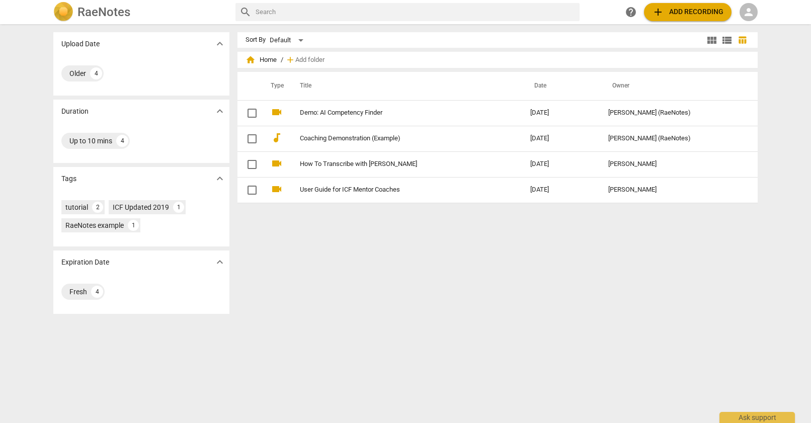 The width and height of the screenshot is (811, 423). What do you see at coordinates (631, 12) in the screenshot?
I see `a: Help` at bounding box center [631, 12].